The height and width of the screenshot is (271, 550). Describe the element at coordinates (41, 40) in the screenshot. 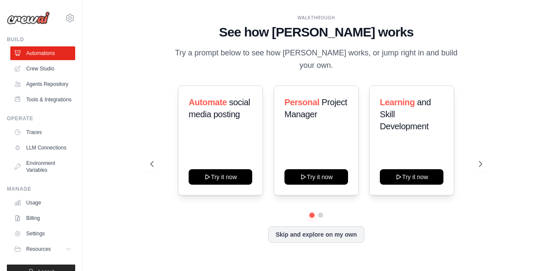

I see `div: Build` at that location.